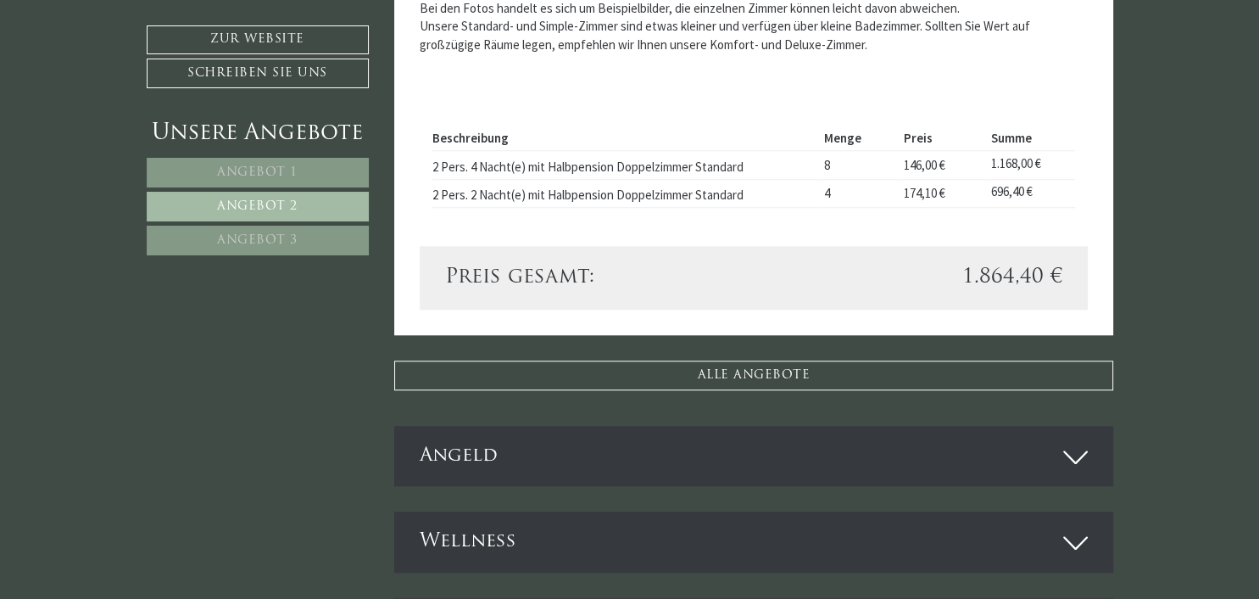  I want to click on a: ALLE ANGEBOTE, so click(754, 375).